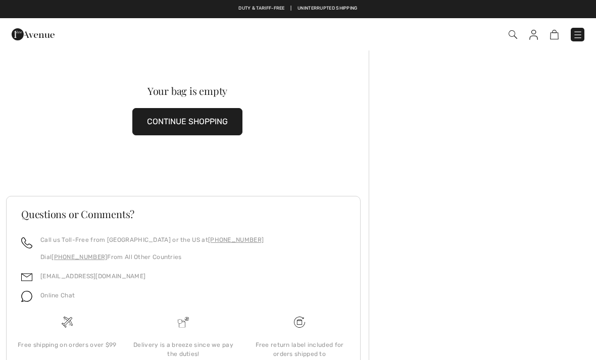 The image size is (596, 360). I want to click on img: My Info, so click(533, 35).